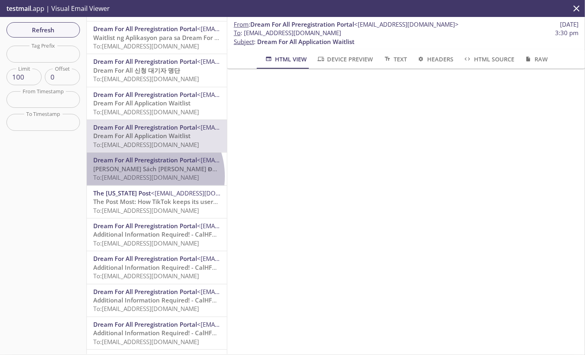 Image resolution: width=585 pixels, height=355 pixels. What do you see at coordinates (345, 59) in the screenshot?
I see `span: Device Preview` at bounding box center [345, 59].